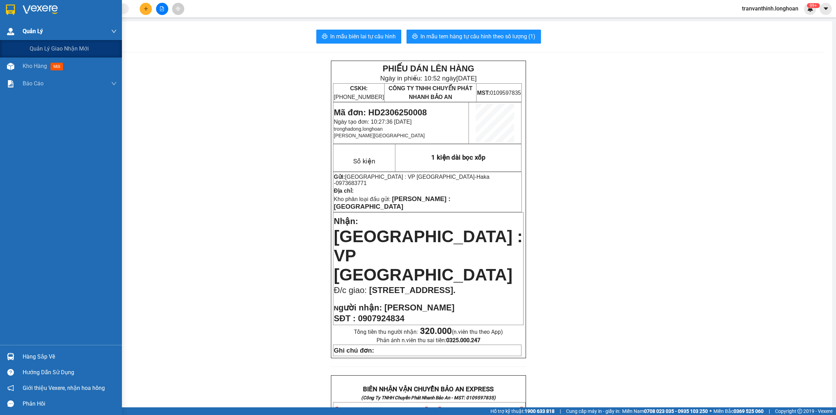 Image resolution: width=836 pixels, height=415 pixels. What do you see at coordinates (10, 372) in the screenshot?
I see `span: question-circle` at bounding box center [10, 372].